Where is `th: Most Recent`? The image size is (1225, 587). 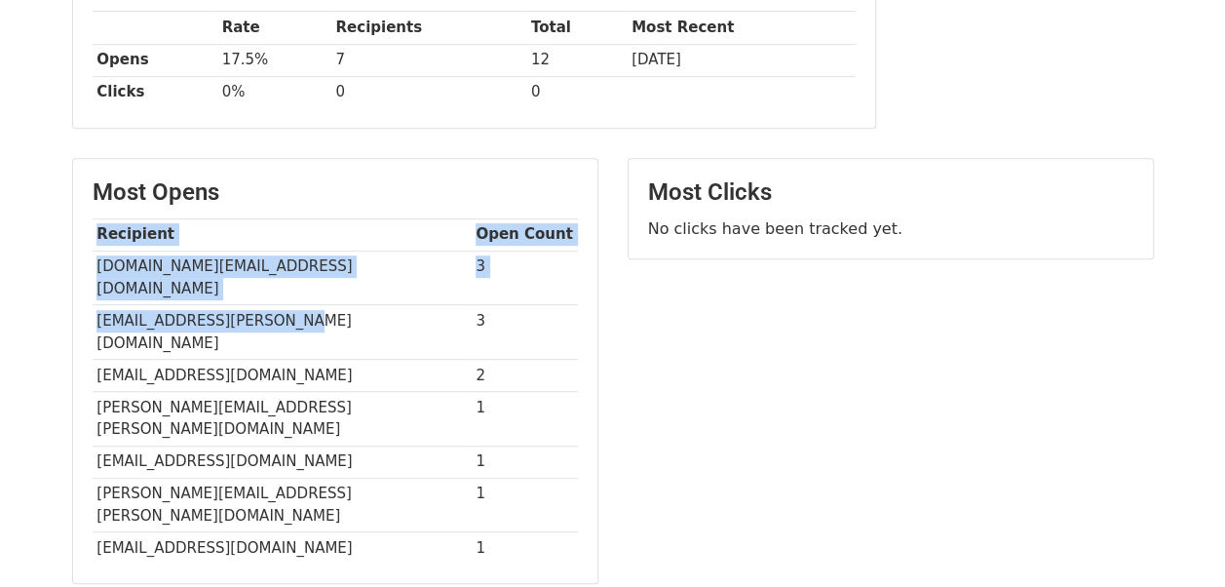
th: Most Recent is located at coordinates (741, 27).